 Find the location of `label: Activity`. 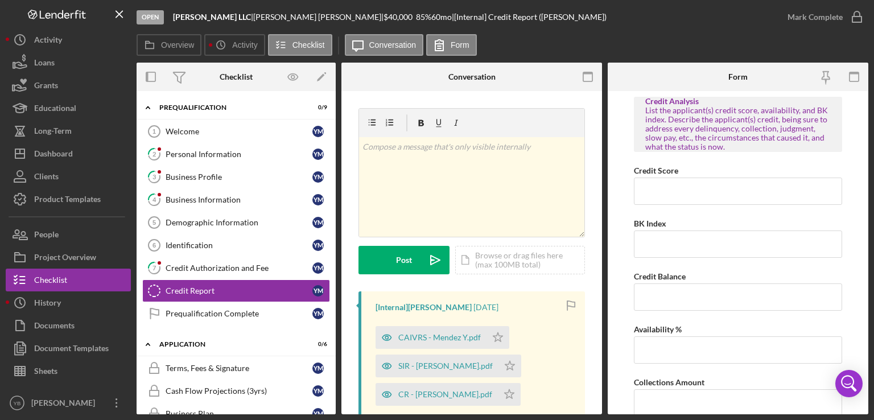

label: Activity is located at coordinates (245, 45).